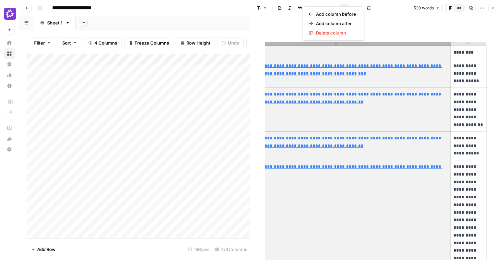 The width and height of the screenshot is (501, 260). Describe the element at coordinates (230, 43) in the screenshot. I see `button: Undo` at that location.